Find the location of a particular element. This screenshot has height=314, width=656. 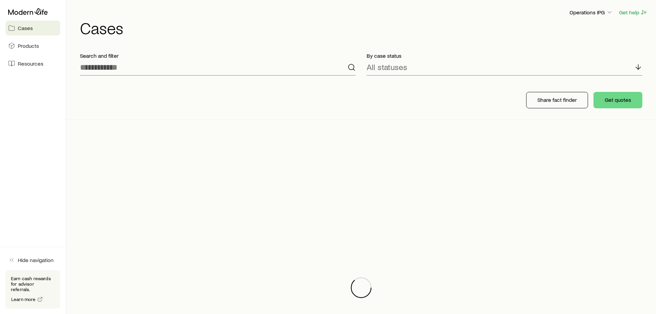

button: Share fact finder is located at coordinates (557, 100).